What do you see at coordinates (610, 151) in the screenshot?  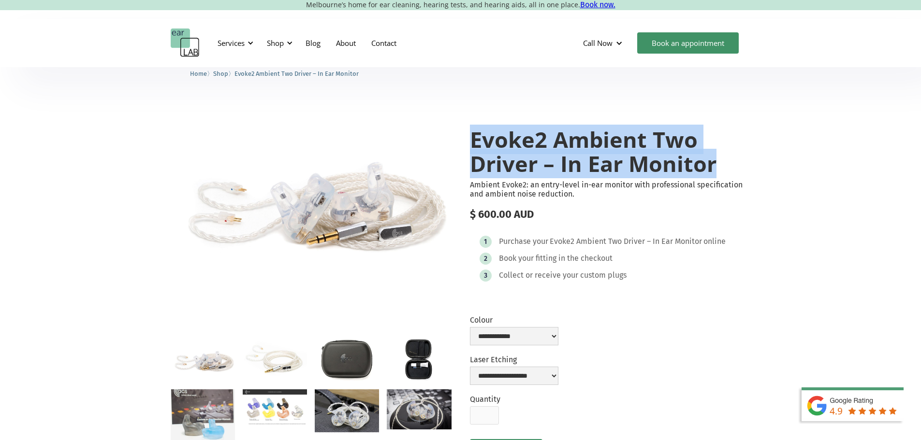 I see `h1: Evoke2 Ambient Two Driver – In Ear Monitor` at bounding box center [610, 151].